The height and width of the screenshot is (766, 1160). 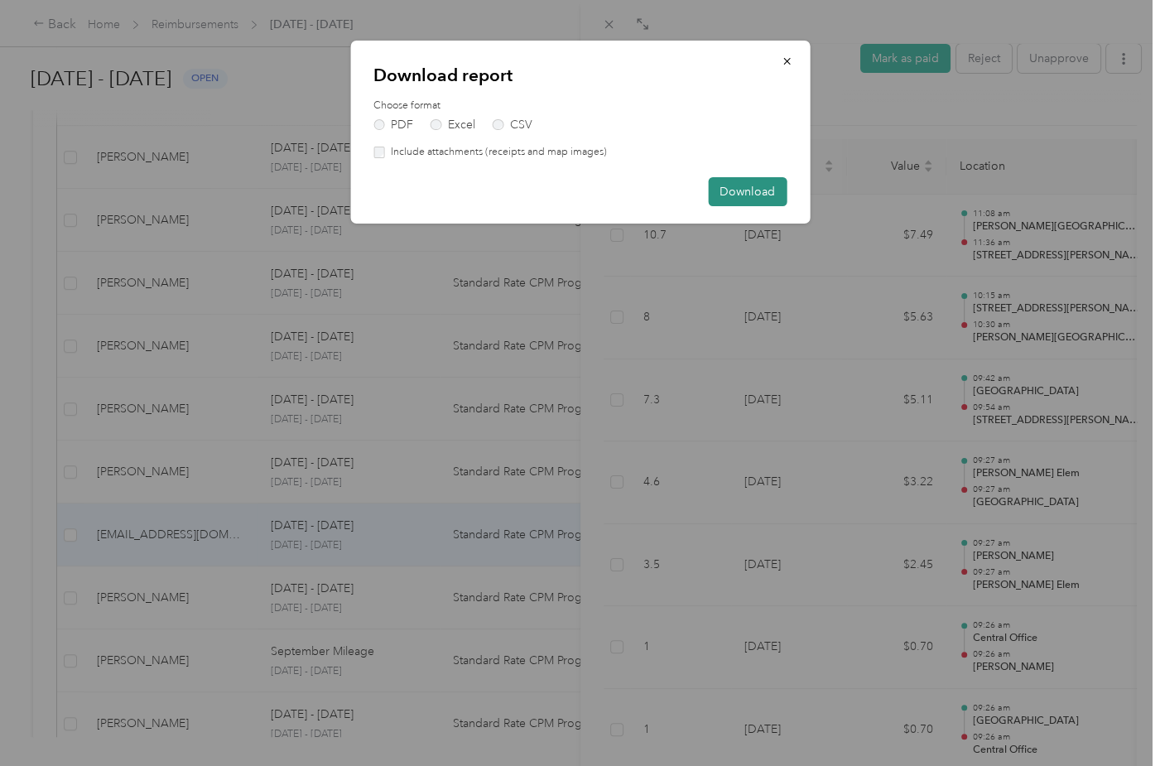 What do you see at coordinates (496, 152) in the screenshot?
I see `label: Include attachments (receipts and map images)` at bounding box center [496, 152].